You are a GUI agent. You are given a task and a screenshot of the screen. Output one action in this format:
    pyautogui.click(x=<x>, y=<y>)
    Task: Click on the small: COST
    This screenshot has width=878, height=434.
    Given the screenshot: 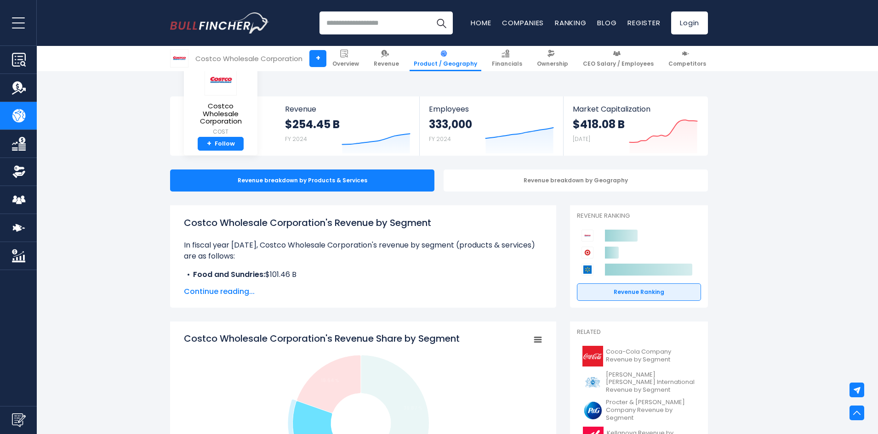 What is the action you would take?
    pyautogui.click(x=221, y=132)
    